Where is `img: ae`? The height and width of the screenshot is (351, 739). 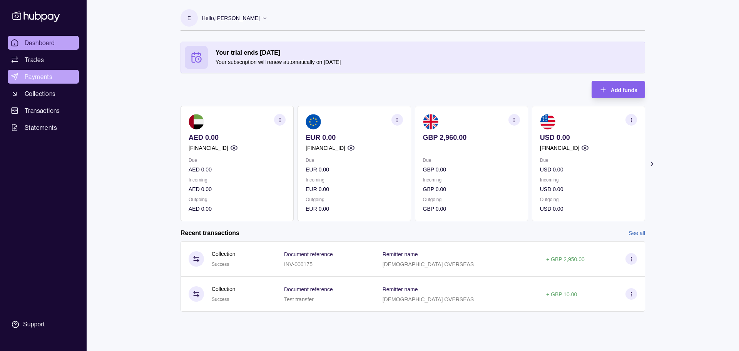 img: ae is located at coordinates (196, 122).